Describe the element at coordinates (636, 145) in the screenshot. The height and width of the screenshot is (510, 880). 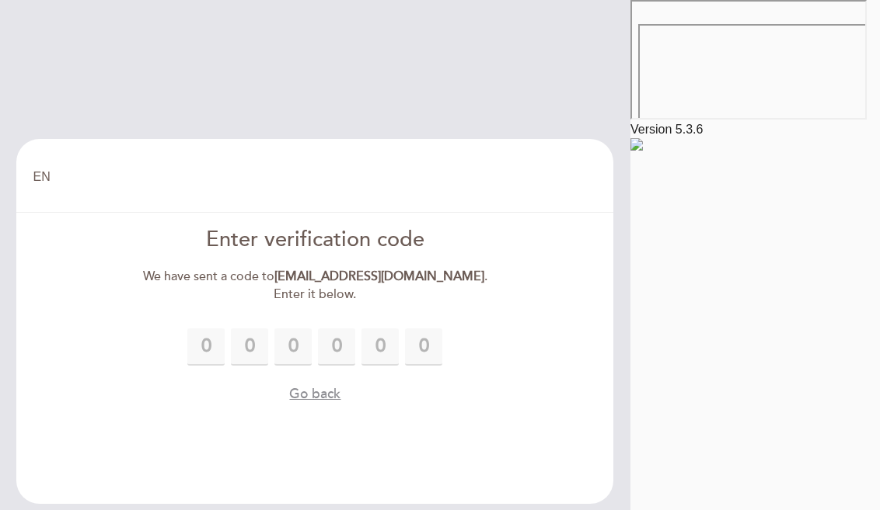
I see `img: logo.svg` at that location.